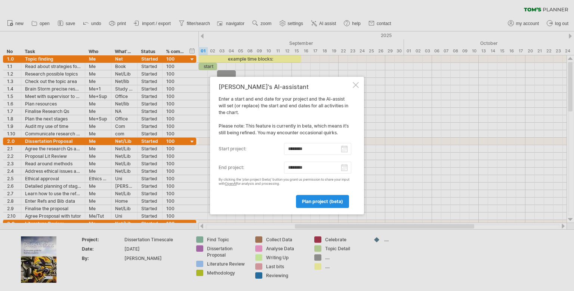 The height and width of the screenshot is (291, 574). What do you see at coordinates (323, 201) in the screenshot?
I see `span: plan project (beta)` at bounding box center [323, 201].